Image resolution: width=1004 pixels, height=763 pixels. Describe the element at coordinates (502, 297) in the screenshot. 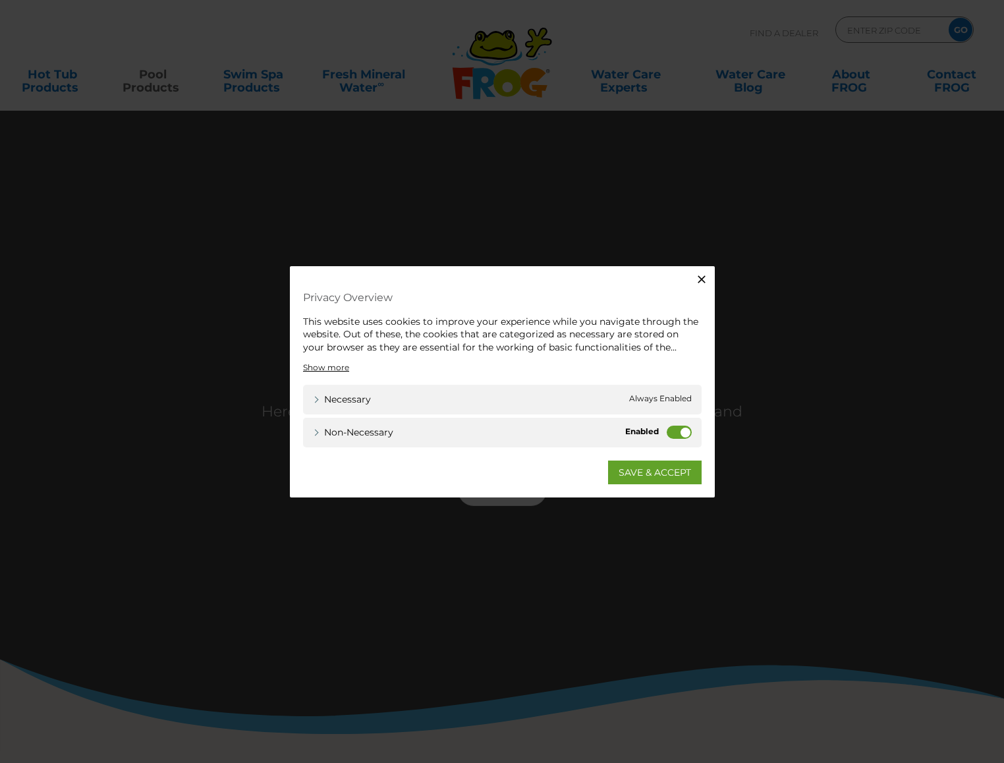

I see `h4: Privacy Overview` at that location.